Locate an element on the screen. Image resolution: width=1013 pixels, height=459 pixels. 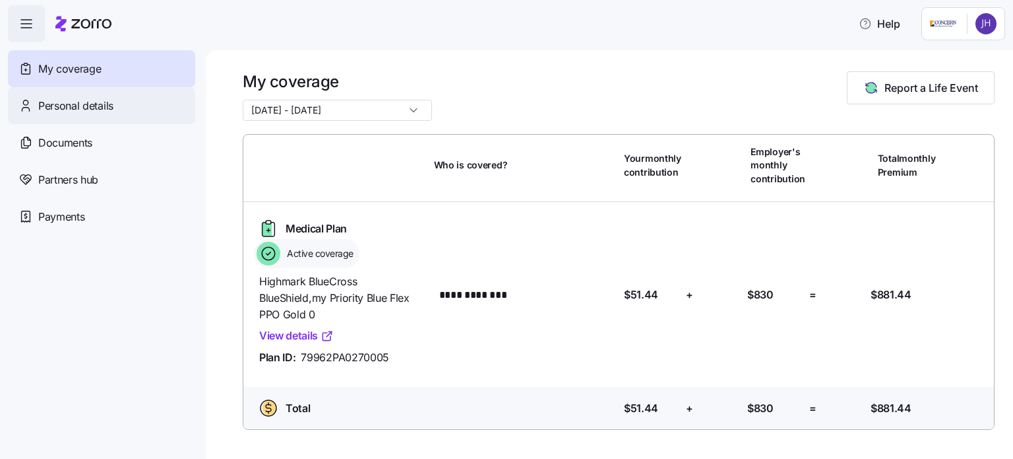
span: Plan ID: is located at coordinates (277, 357).